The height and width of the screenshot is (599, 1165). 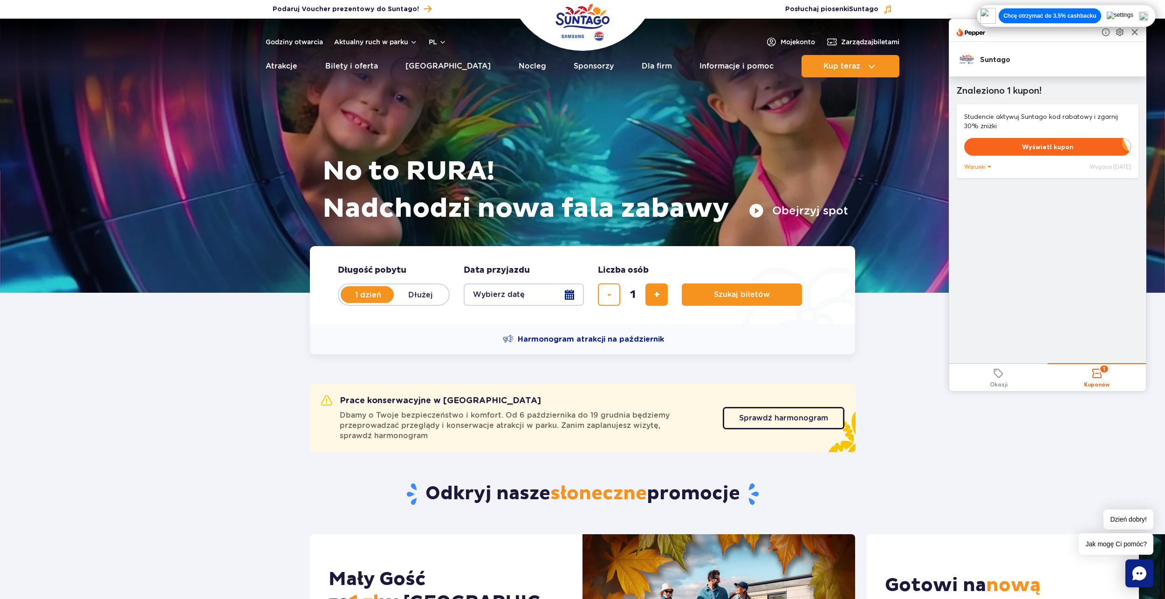 I want to click on span: Sprawdź harmonogram, so click(x=783, y=418).